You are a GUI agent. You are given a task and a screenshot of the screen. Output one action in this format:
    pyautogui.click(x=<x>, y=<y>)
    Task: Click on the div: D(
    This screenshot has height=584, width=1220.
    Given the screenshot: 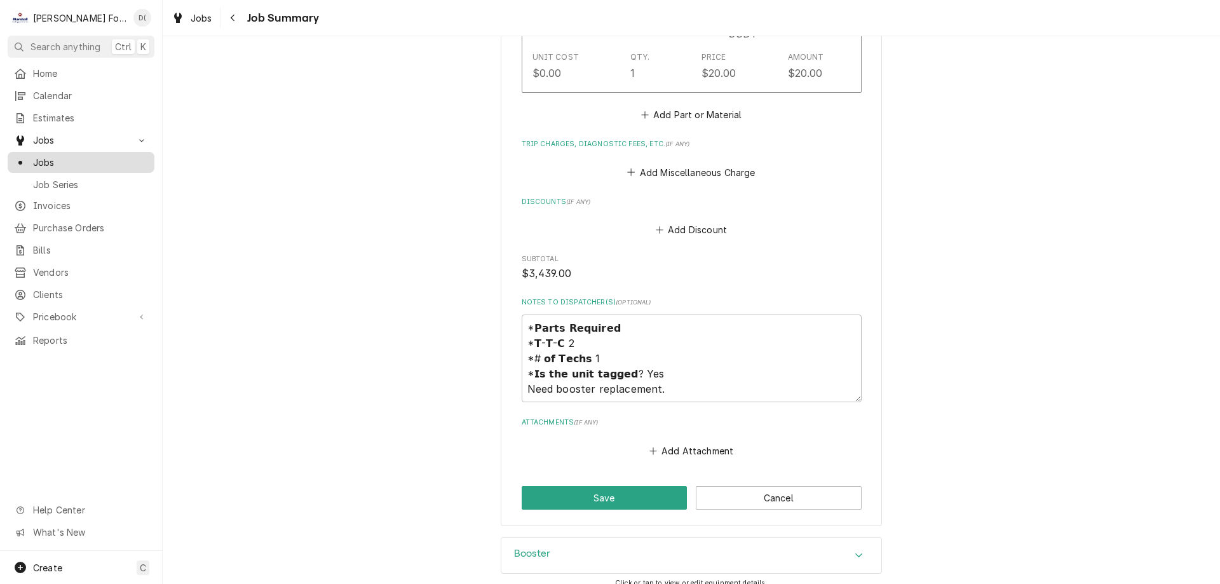 What is the action you would take?
    pyautogui.click(x=142, y=18)
    